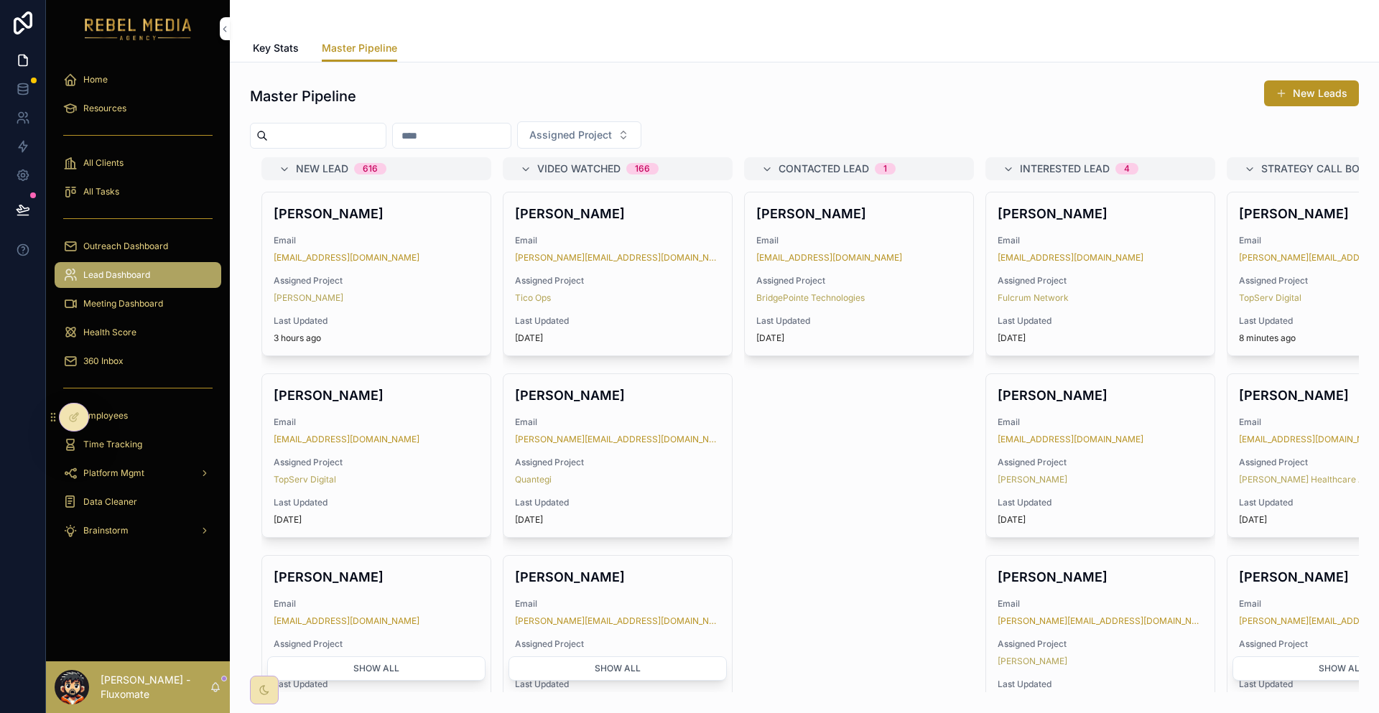 This screenshot has width=1379, height=713. I want to click on span: New Lead, so click(322, 169).